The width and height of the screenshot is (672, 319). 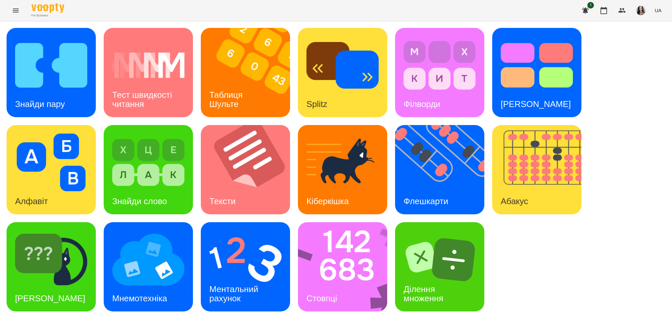 I want to click on span: For Business, so click(x=48, y=15).